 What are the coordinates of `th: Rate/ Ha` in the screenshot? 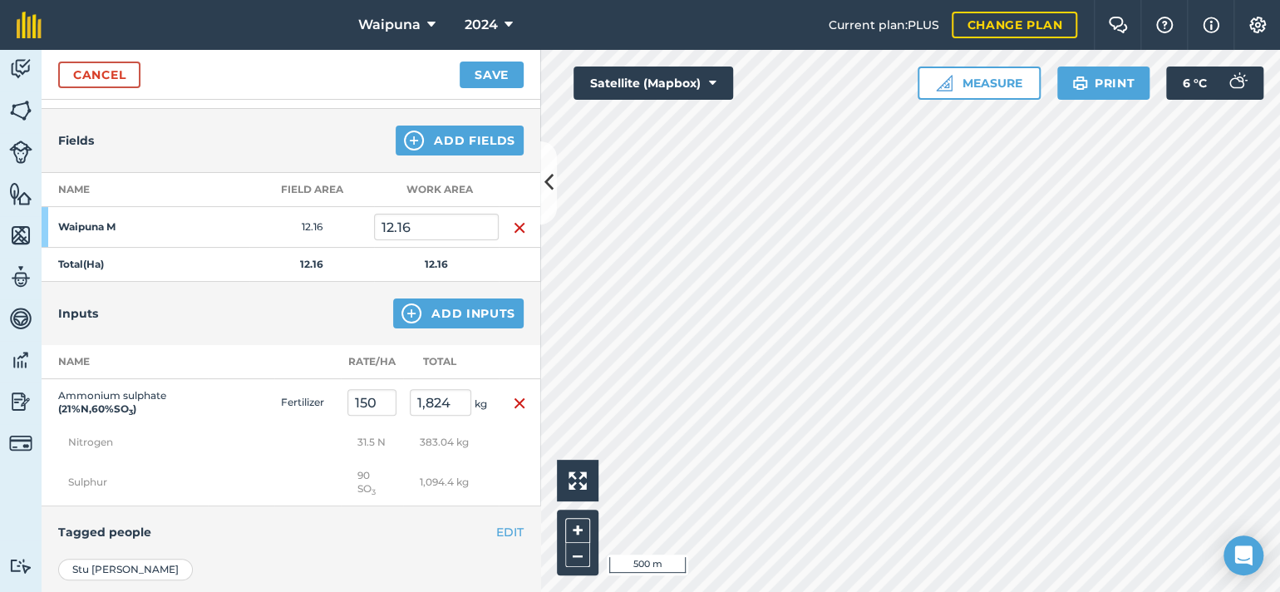 It's located at (372, 362).